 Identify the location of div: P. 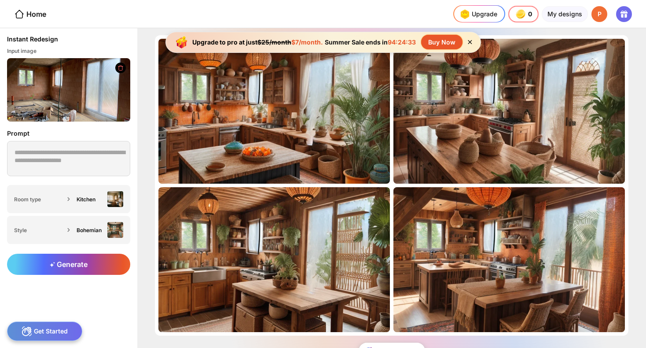
(600, 14).